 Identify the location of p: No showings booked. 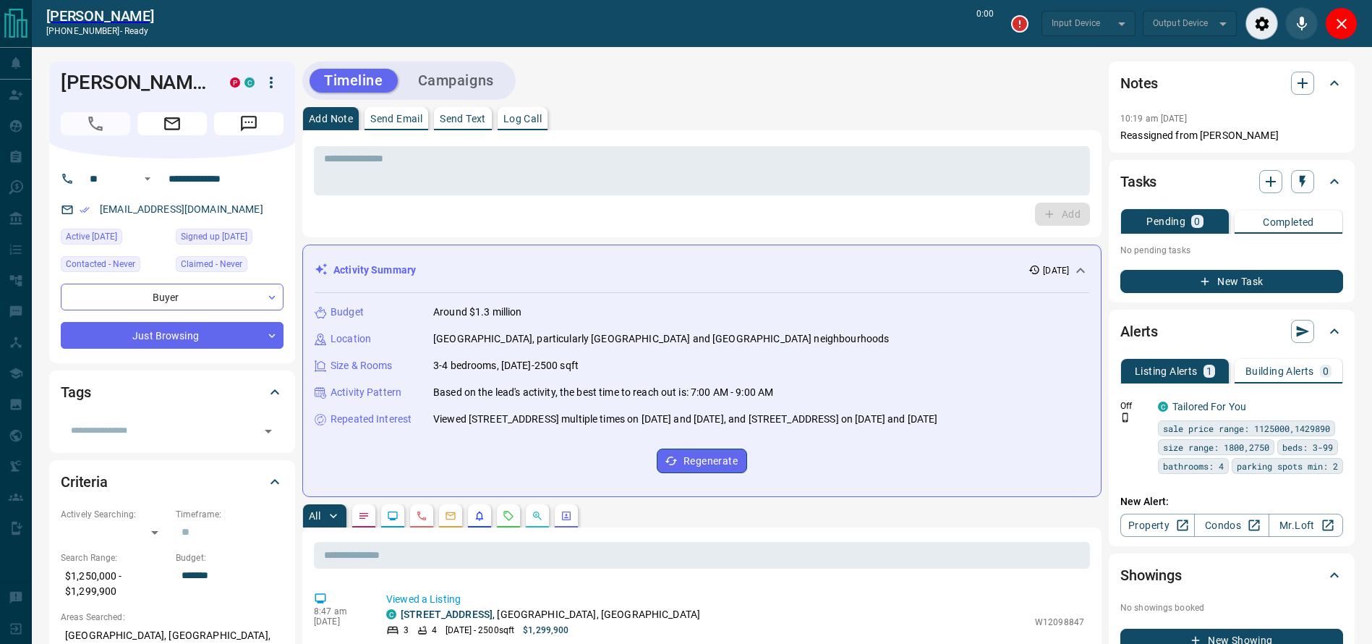
(1232, 608).